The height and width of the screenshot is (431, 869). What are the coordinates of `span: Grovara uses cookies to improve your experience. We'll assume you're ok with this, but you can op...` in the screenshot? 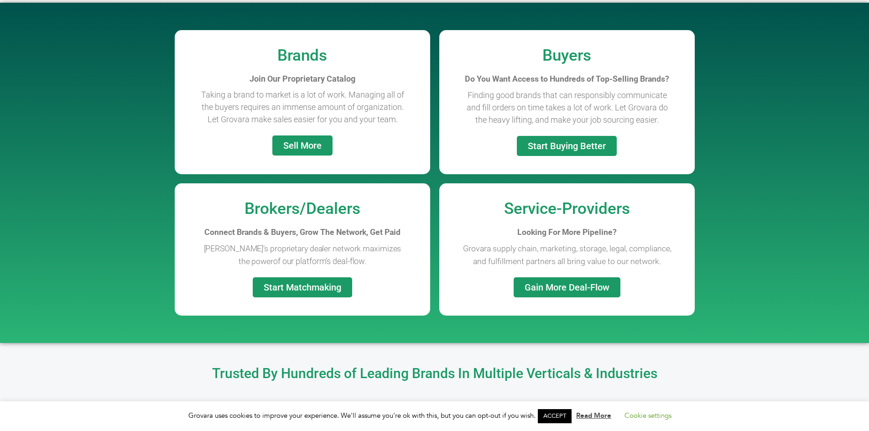 It's located at (434, 416).